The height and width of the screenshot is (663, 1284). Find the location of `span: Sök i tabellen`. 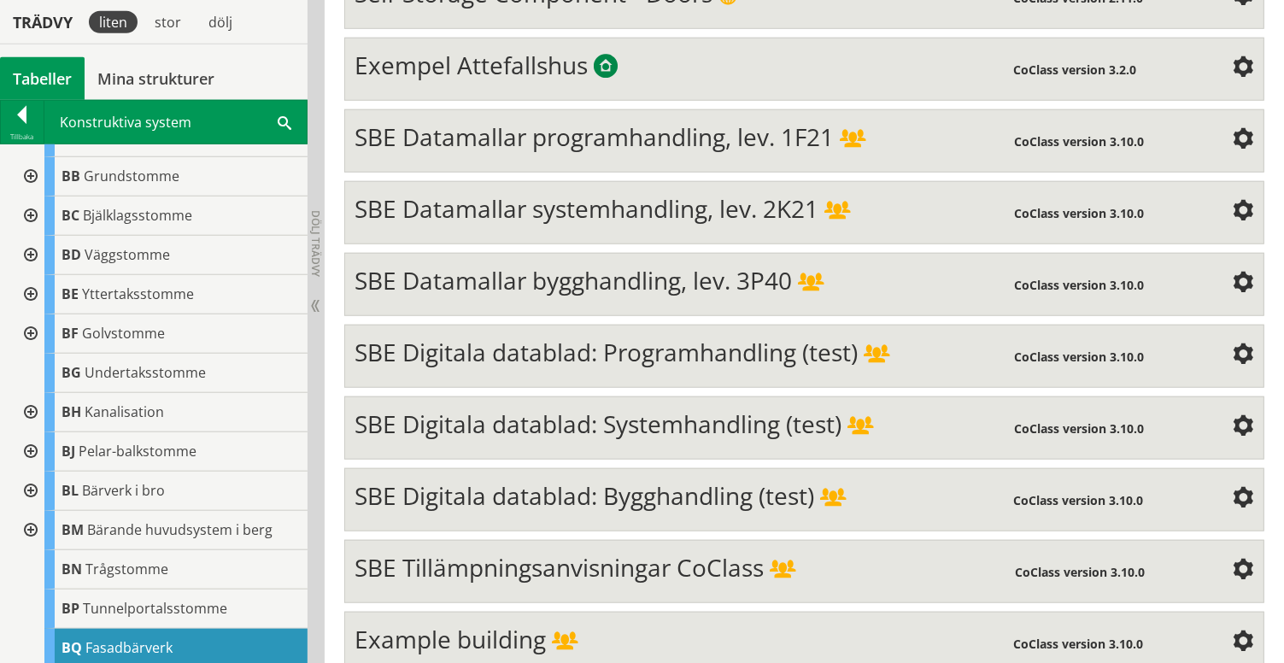

span: Sök i tabellen is located at coordinates (285, 121).